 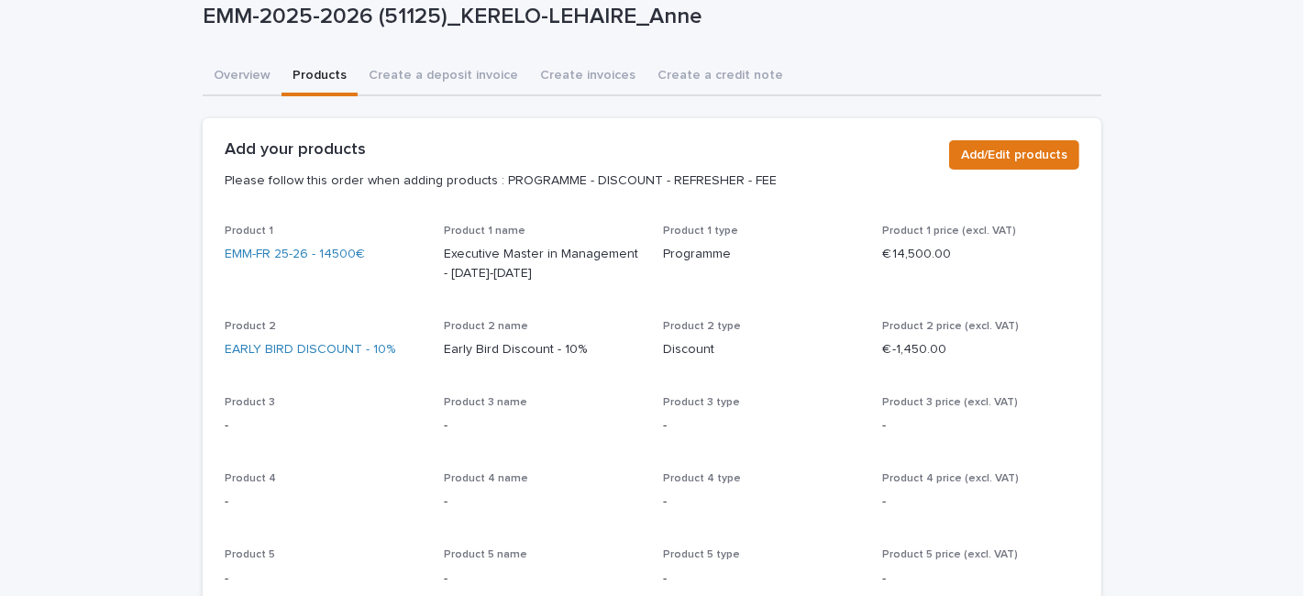 I want to click on a: EMM-FR 25-26 - 14500€, so click(x=294, y=254).